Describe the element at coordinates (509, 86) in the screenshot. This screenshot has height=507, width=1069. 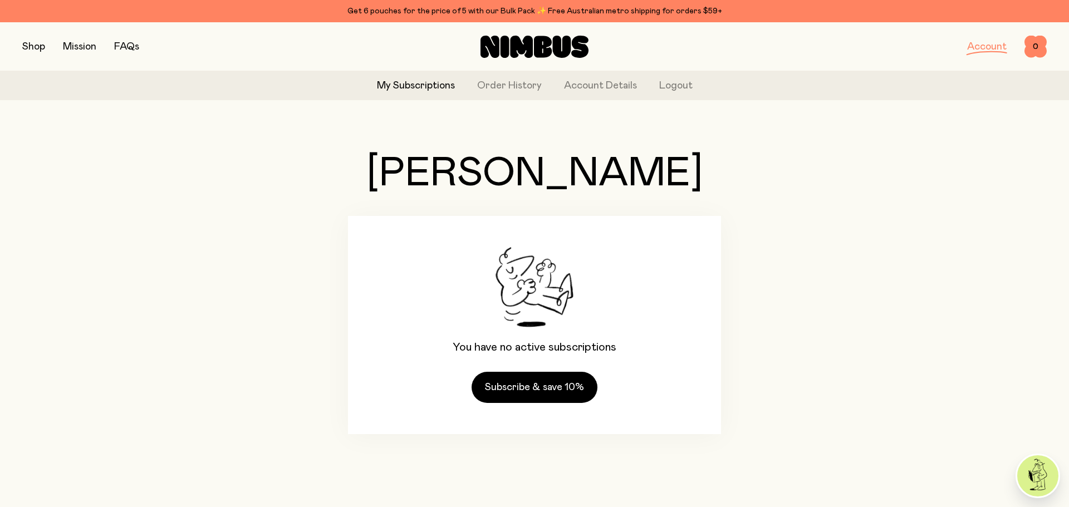
I see `a: Order History` at that location.